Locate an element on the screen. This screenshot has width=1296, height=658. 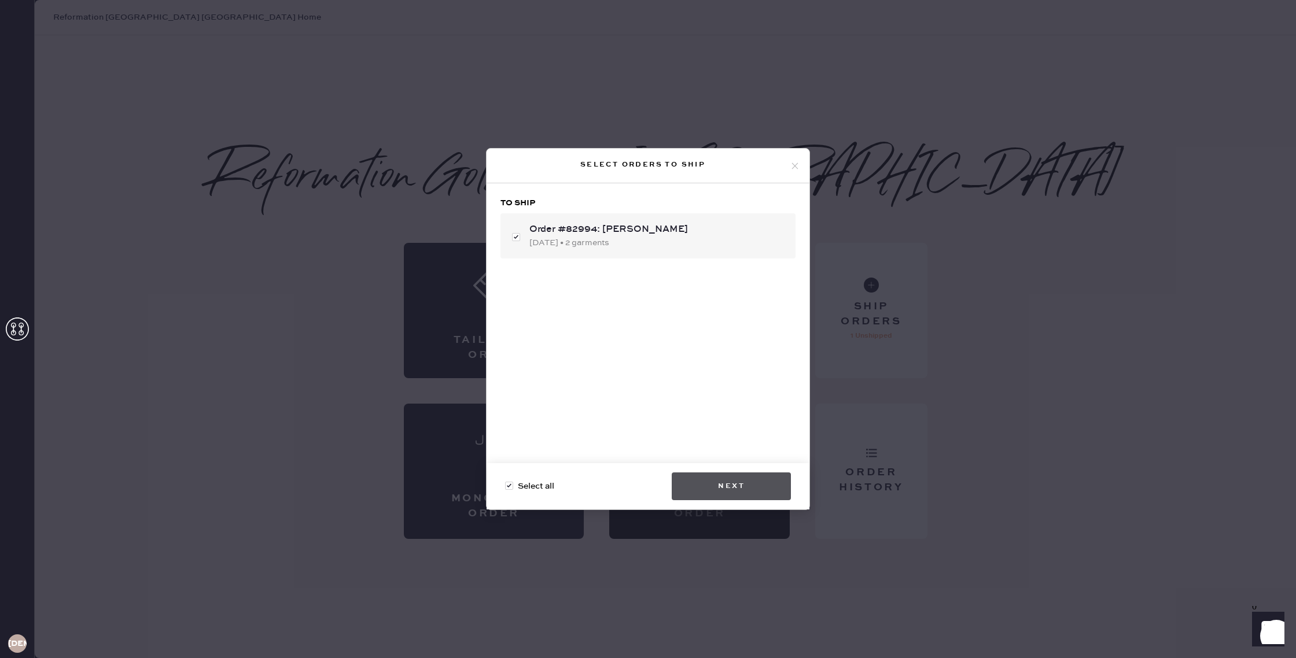
div: Select orders to ship is located at coordinates (643, 165).